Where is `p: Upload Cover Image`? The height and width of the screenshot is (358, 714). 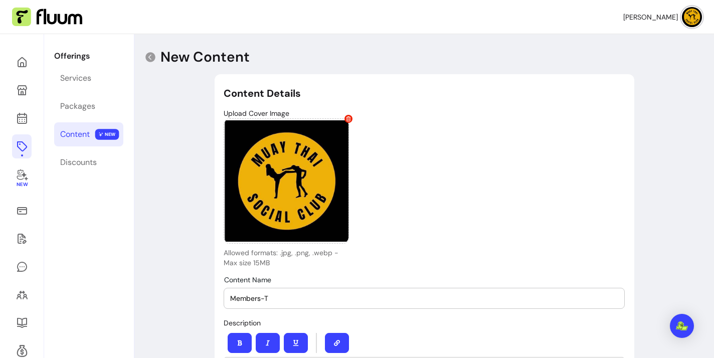
p: Upload Cover Image is located at coordinates (424, 113).